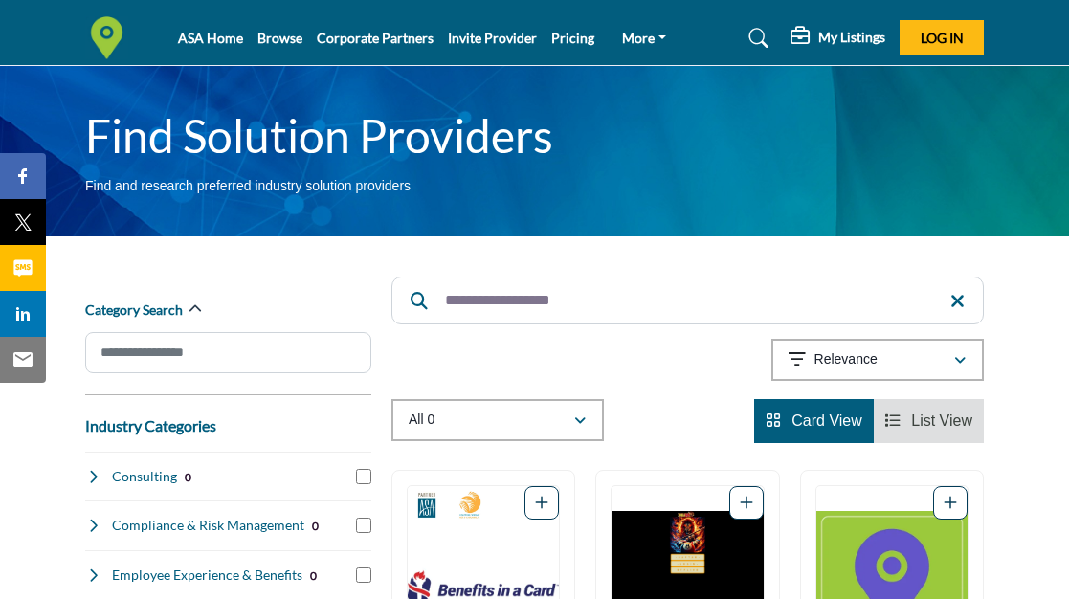 The height and width of the screenshot is (599, 1069). I want to click on h3: Industry Categories, so click(150, 426).